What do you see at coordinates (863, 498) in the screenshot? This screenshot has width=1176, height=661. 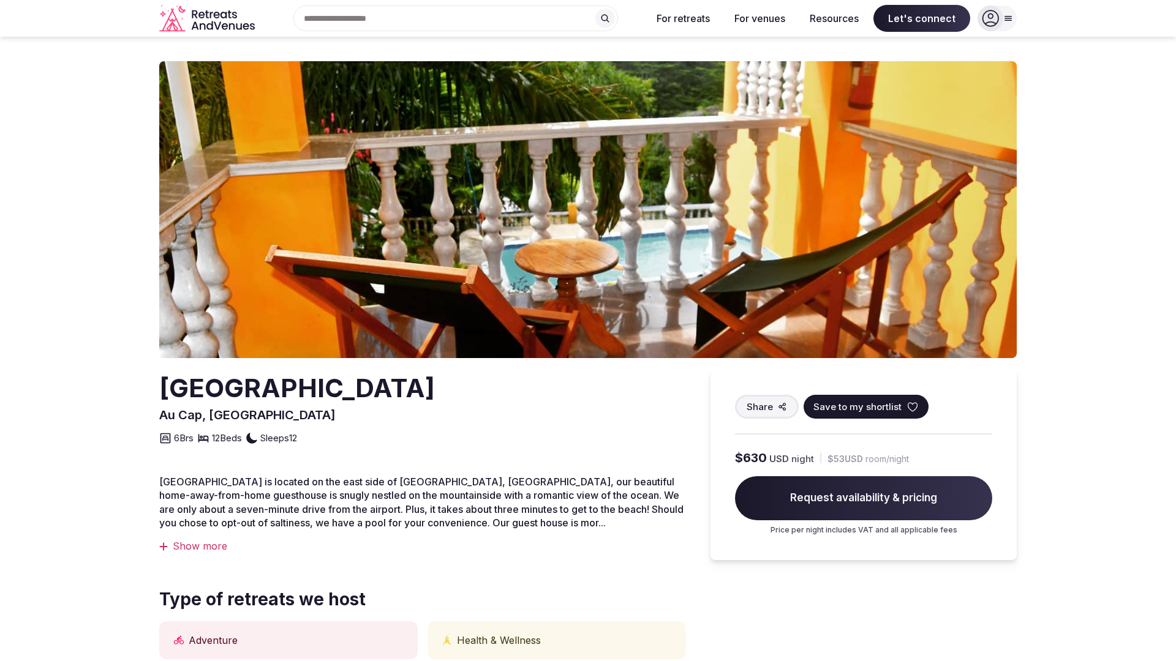 I see `span: Request availability & pricing` at bounding box center [863, 498].